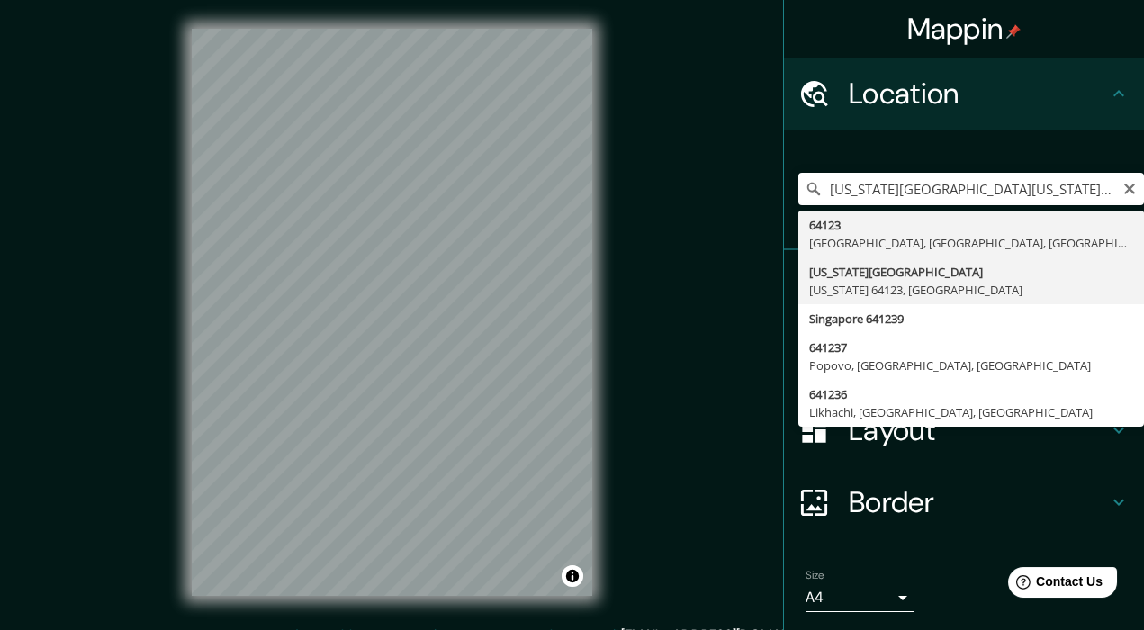 The width and height of the screenshot is (1144, 630). I want to click on div: Pins, so click(964, 286).